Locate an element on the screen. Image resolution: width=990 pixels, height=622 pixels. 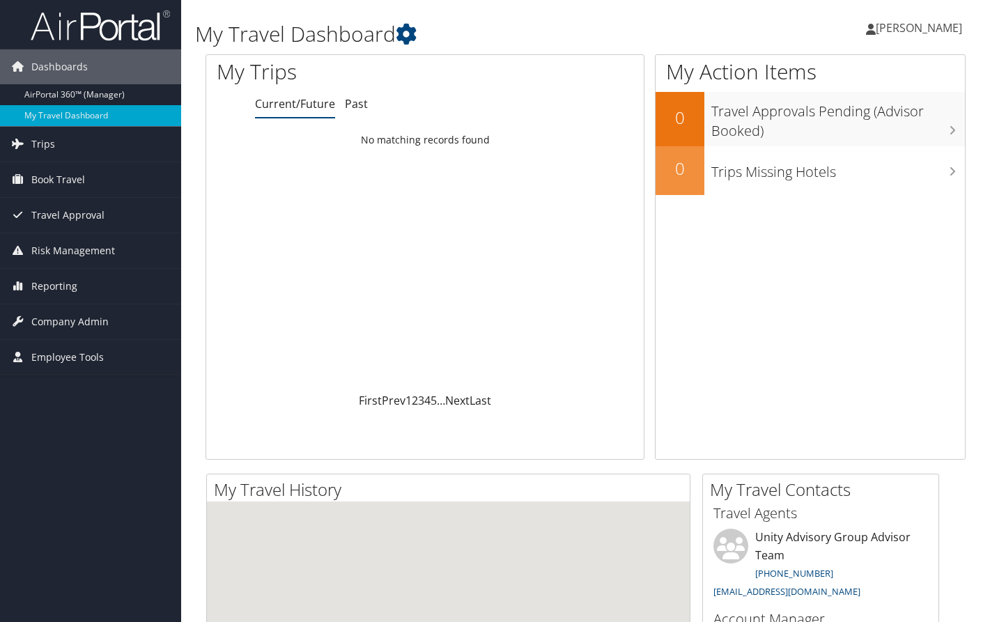
a: Past is located at coordinates (356, 104).